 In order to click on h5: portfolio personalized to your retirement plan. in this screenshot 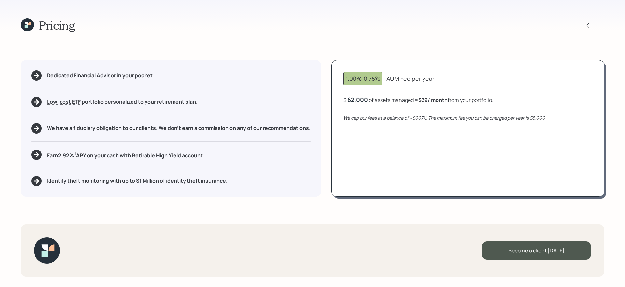, I will do `click(122, 102)`.